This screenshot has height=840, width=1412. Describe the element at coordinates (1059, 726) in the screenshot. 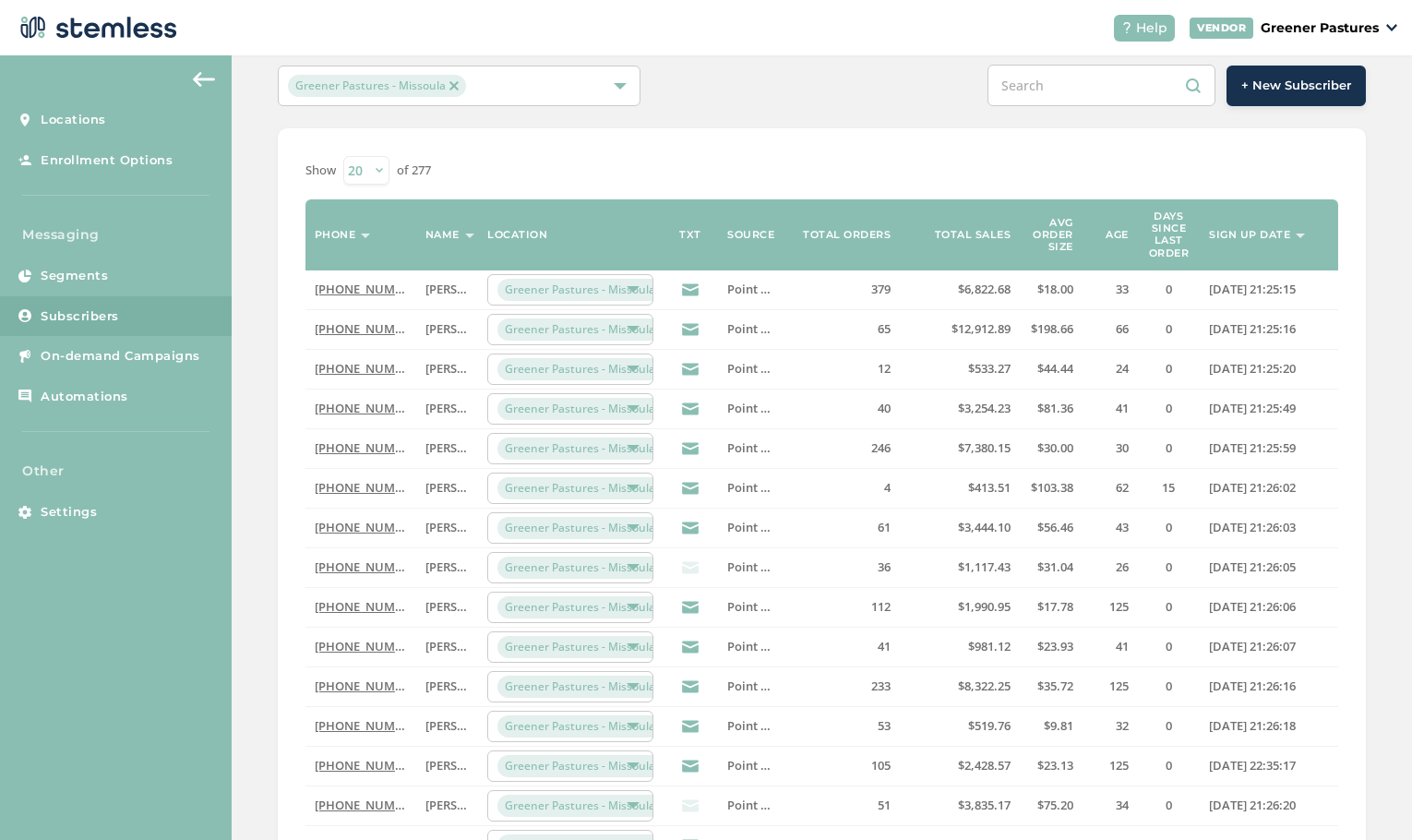

I see `span: $9.81` at that location.